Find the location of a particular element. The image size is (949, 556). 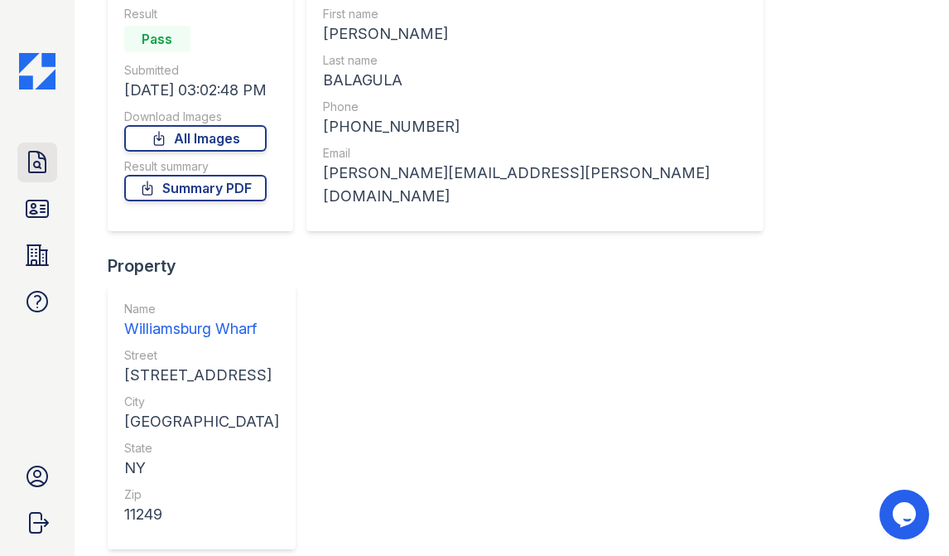

div: City is located at coordinates (201, 402).